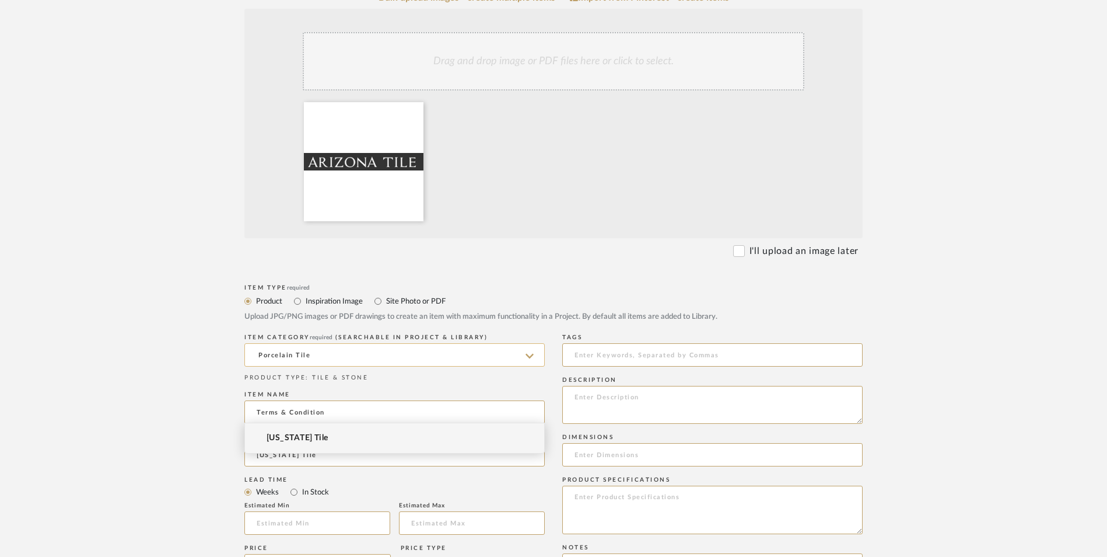 The height and width of the screenshot is (557, 1107). I want to click on div: Item Type, so click(554, 288).